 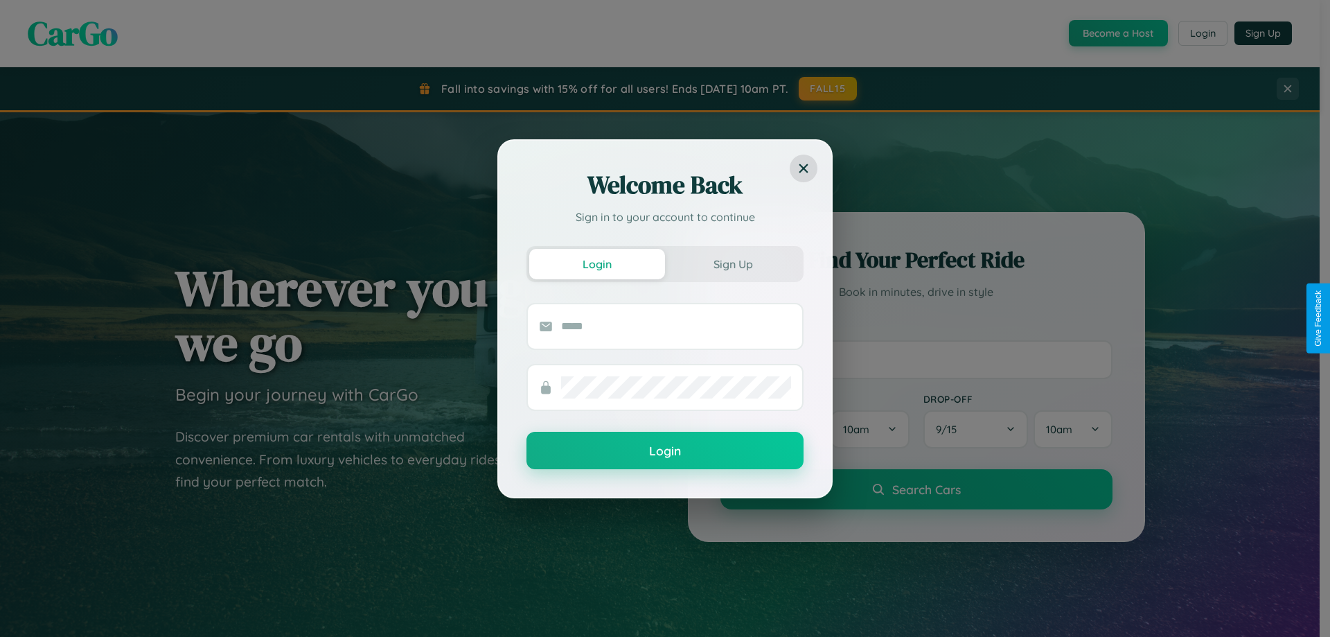 What do you see at coordinates (665, 217) in the screenshot?
I see `p: Sign in to your account to continue` at bounding box center [665, 217].